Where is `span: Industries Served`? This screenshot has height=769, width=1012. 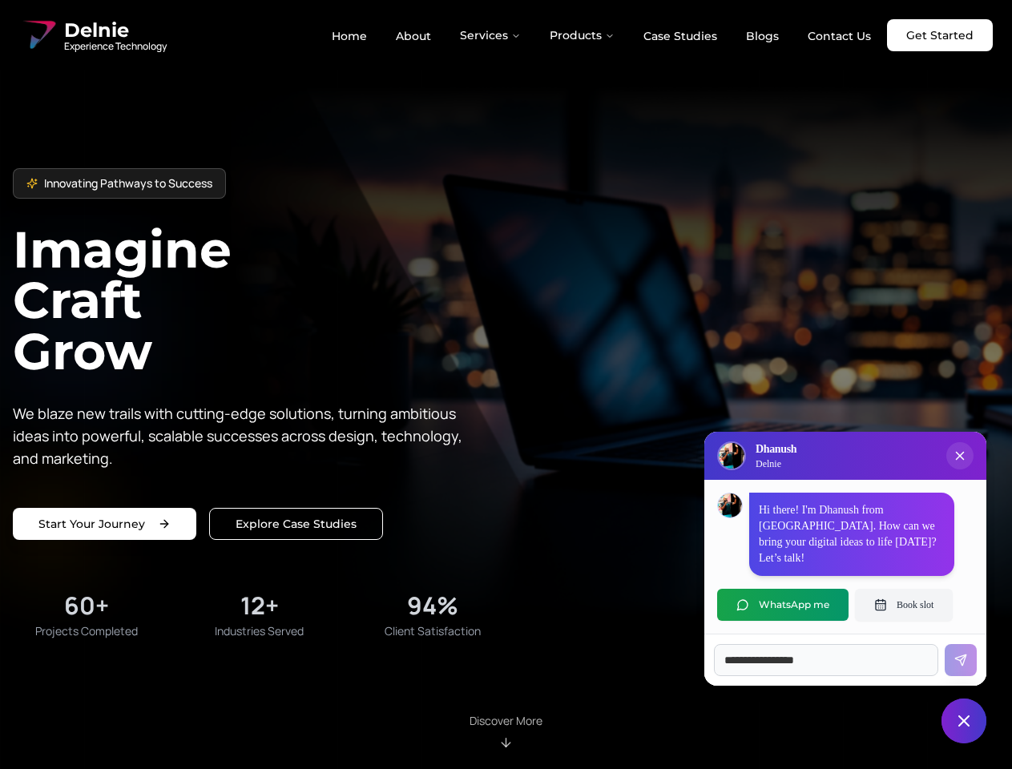
span: Industries Served is located at coordinates (259, 632).